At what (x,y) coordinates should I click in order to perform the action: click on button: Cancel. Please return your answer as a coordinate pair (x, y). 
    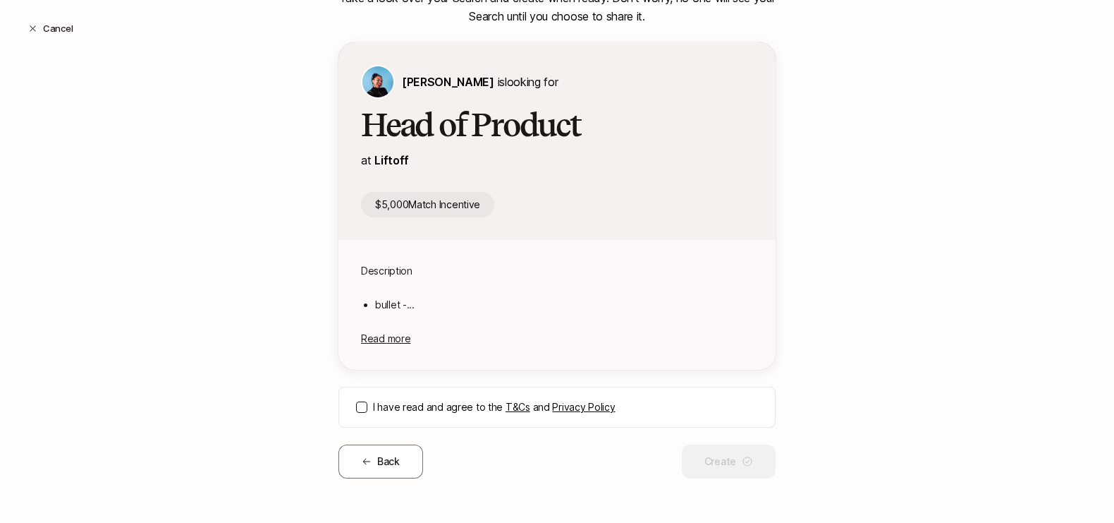
    Looking at the image, I should click on (50, 28).